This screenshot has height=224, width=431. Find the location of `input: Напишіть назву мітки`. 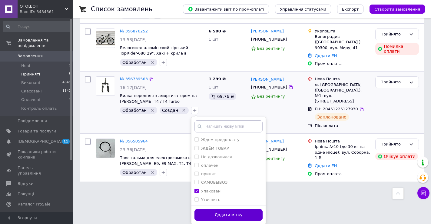

input: Напишіть назву мітки is located at coordinates (228, 126).